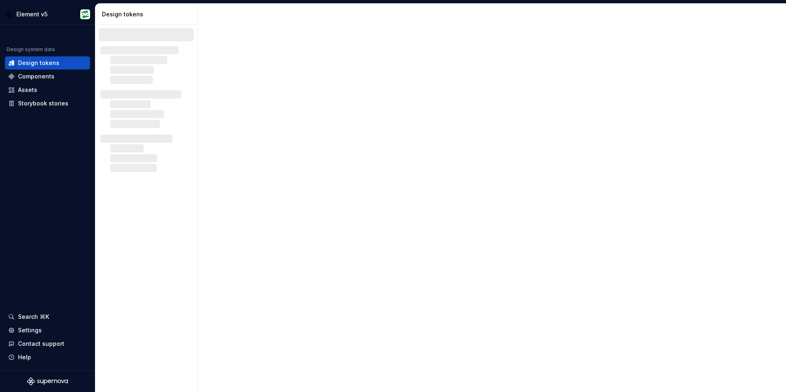 The width and height of the screenshot is (786, 392). What do you see at coordinates (30, 331) in the screenshot?
I see `div: Settings` at bounding box center [30, 331].